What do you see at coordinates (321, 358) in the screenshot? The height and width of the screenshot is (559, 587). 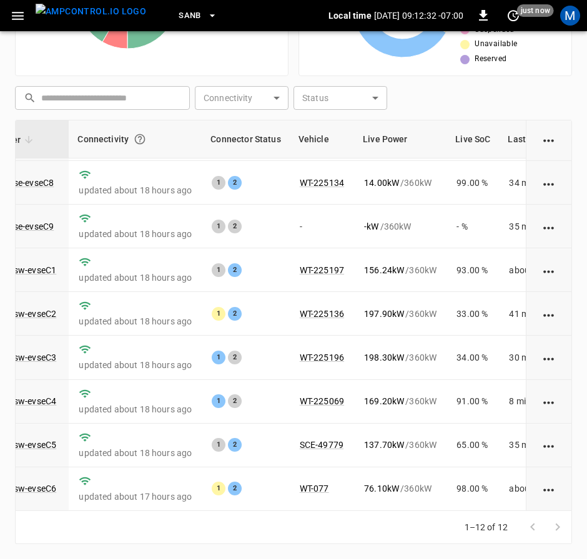 I see `a: WT-225196` at bounding box center [321, 358].